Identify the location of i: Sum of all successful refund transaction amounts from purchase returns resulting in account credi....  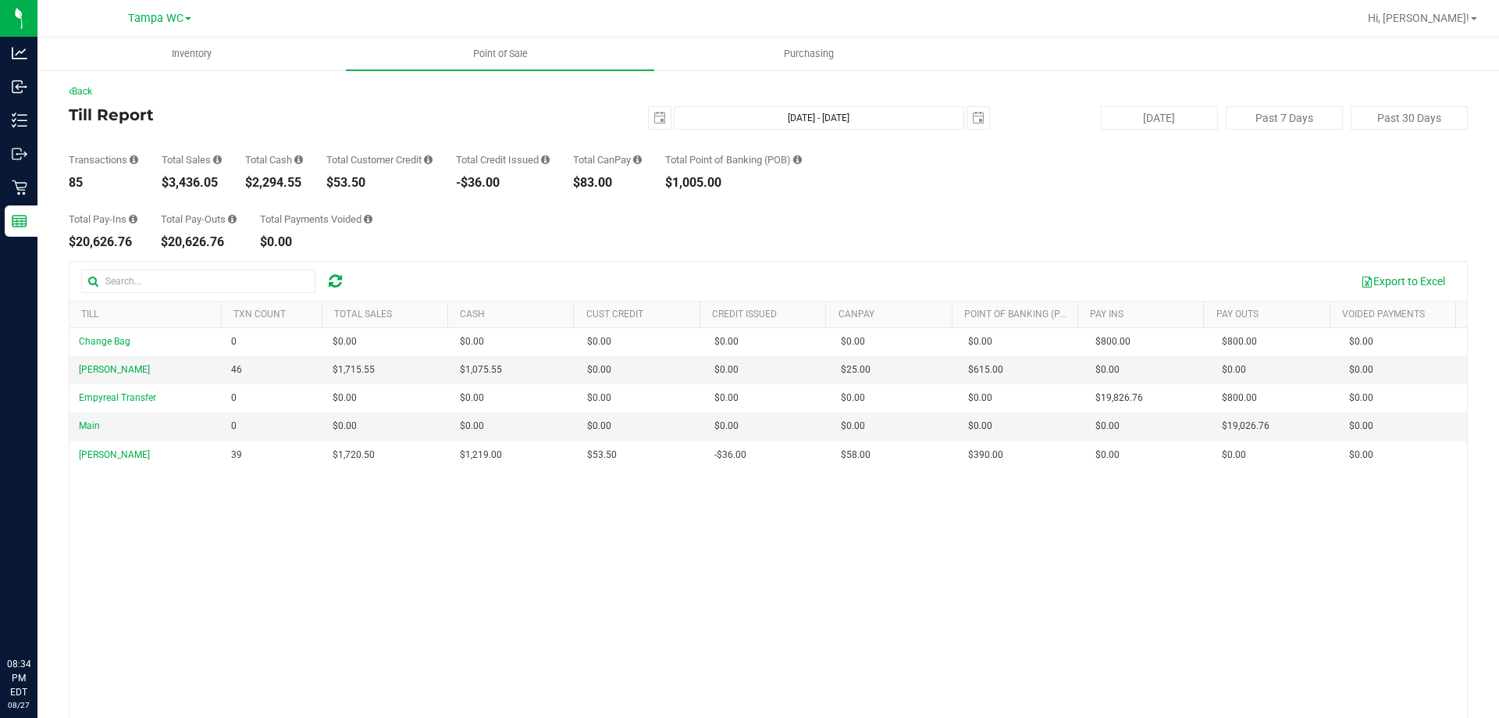
(545, 159).